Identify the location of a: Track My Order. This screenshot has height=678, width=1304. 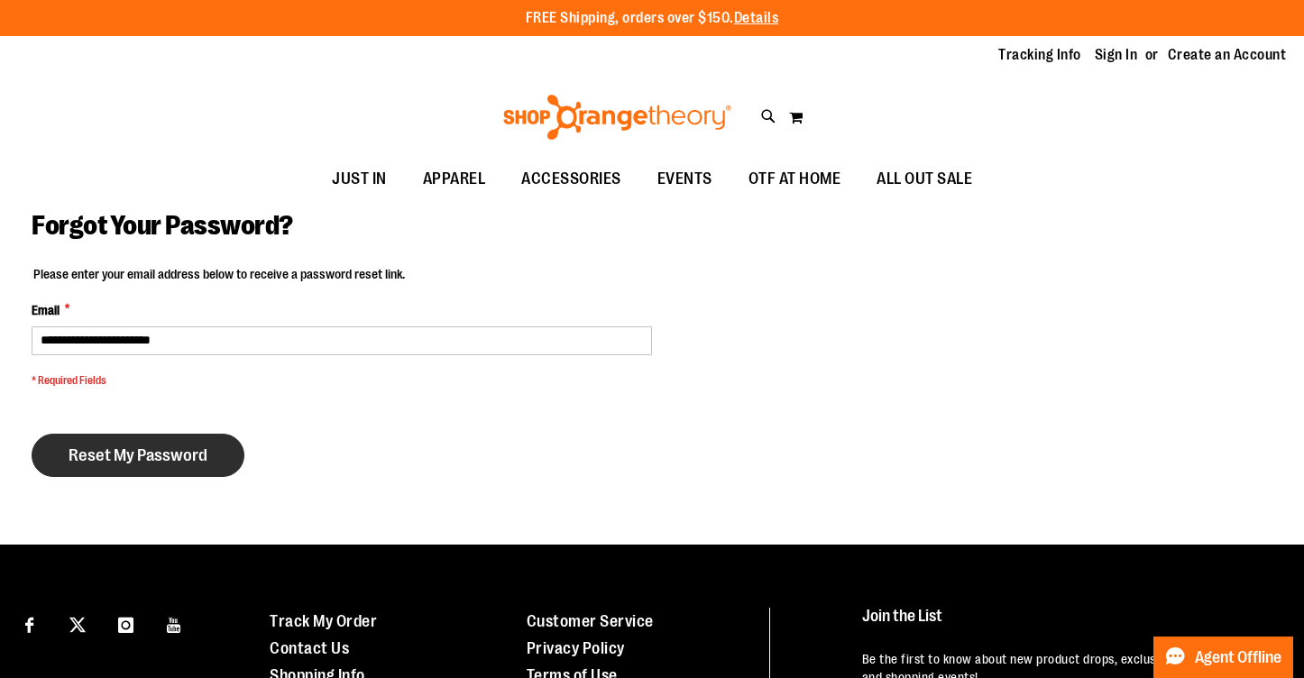
(323, 621).